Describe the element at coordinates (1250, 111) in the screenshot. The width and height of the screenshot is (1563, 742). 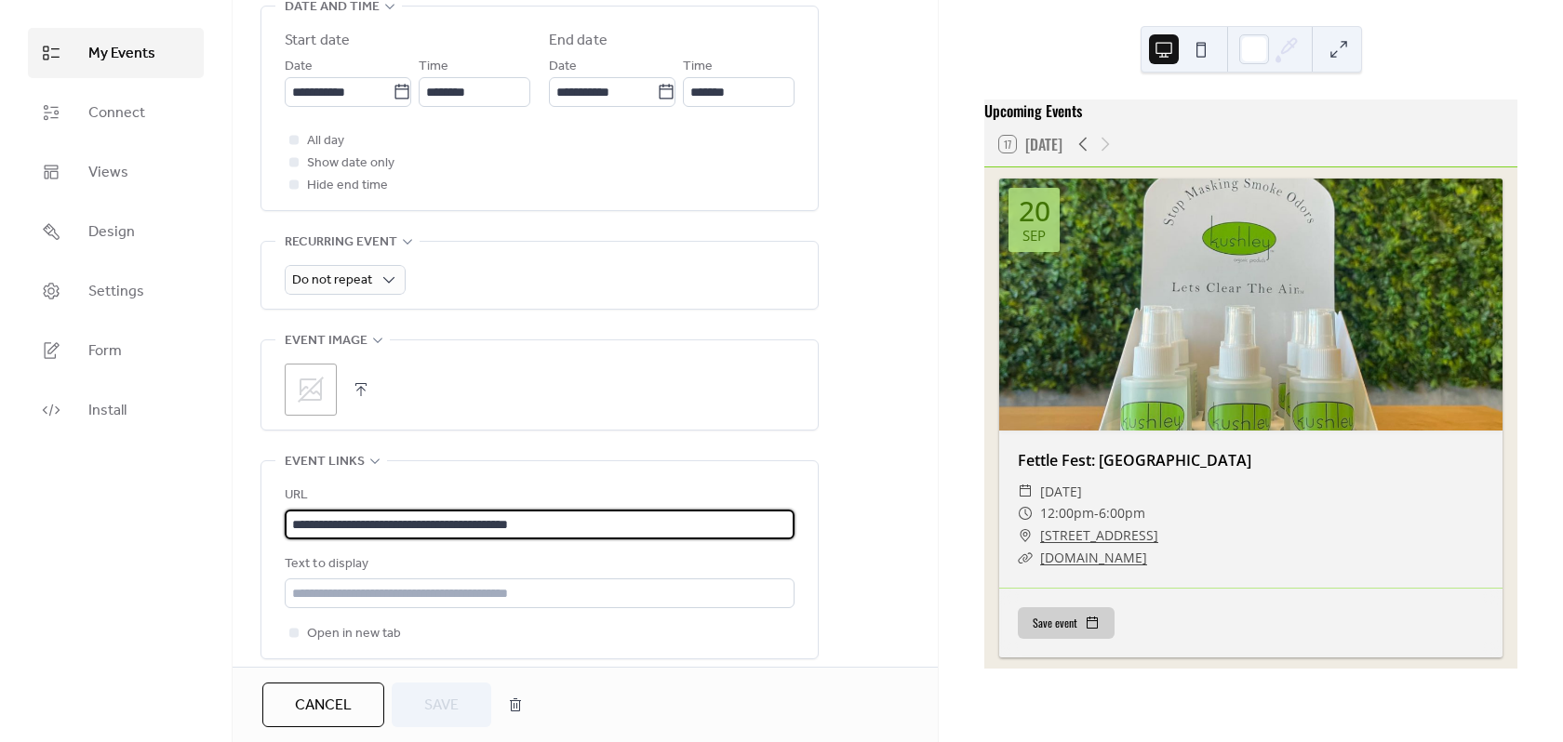
I see `div: Upcoming Events` at that location.